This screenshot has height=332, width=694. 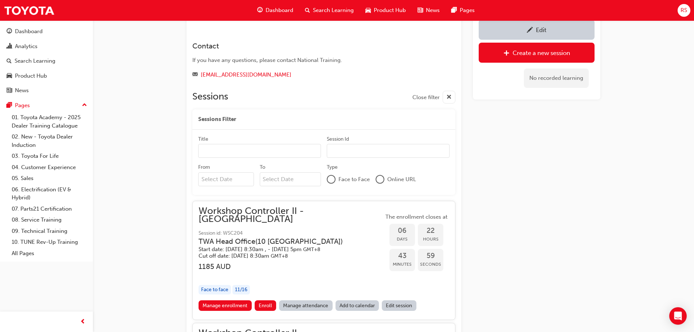 What do you see at coordinates (541, 30) in the screenshot?
I see `div: Edit` at bounding box center [541, 30].